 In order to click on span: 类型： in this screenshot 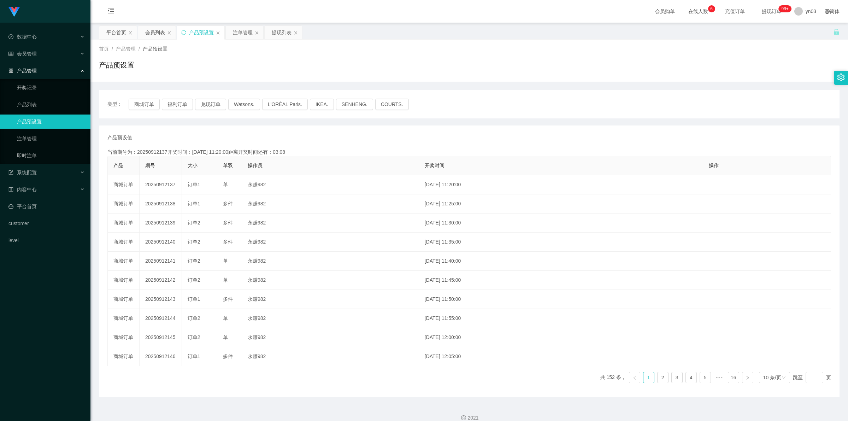, I will do `click(118, 104)`.